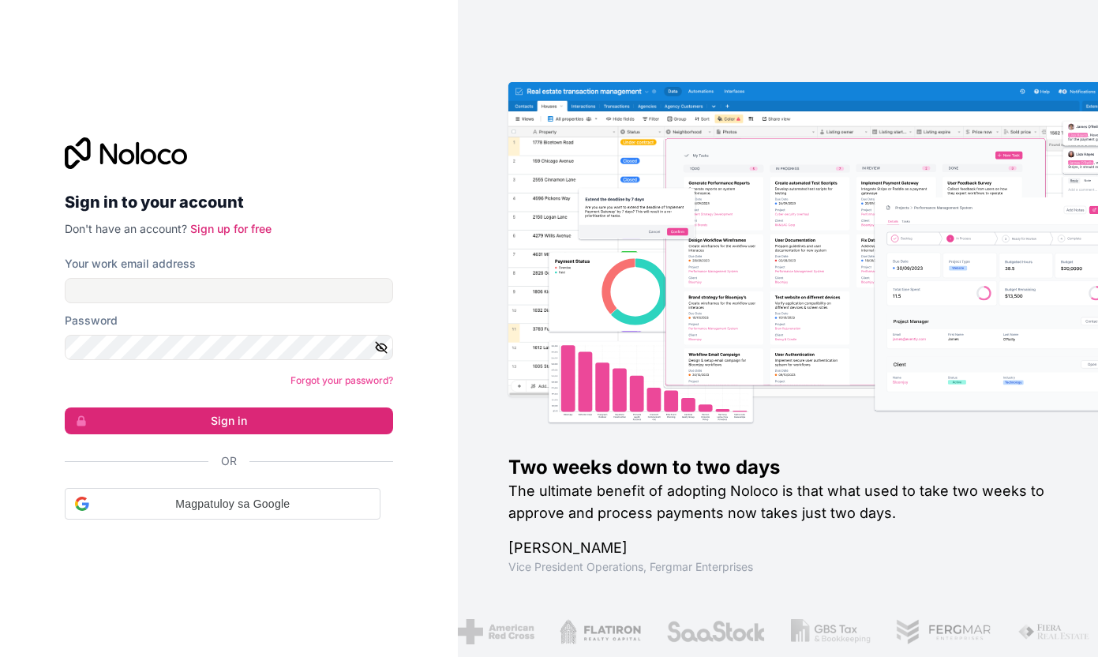 Image resolution: width=1098 pixels, height=657 pixels. What do you see at coordinates (601, 631) in the screenshot?
I see `img: /assets/flatiron-C8eUkumj.png` at bounding box center [601, 631].